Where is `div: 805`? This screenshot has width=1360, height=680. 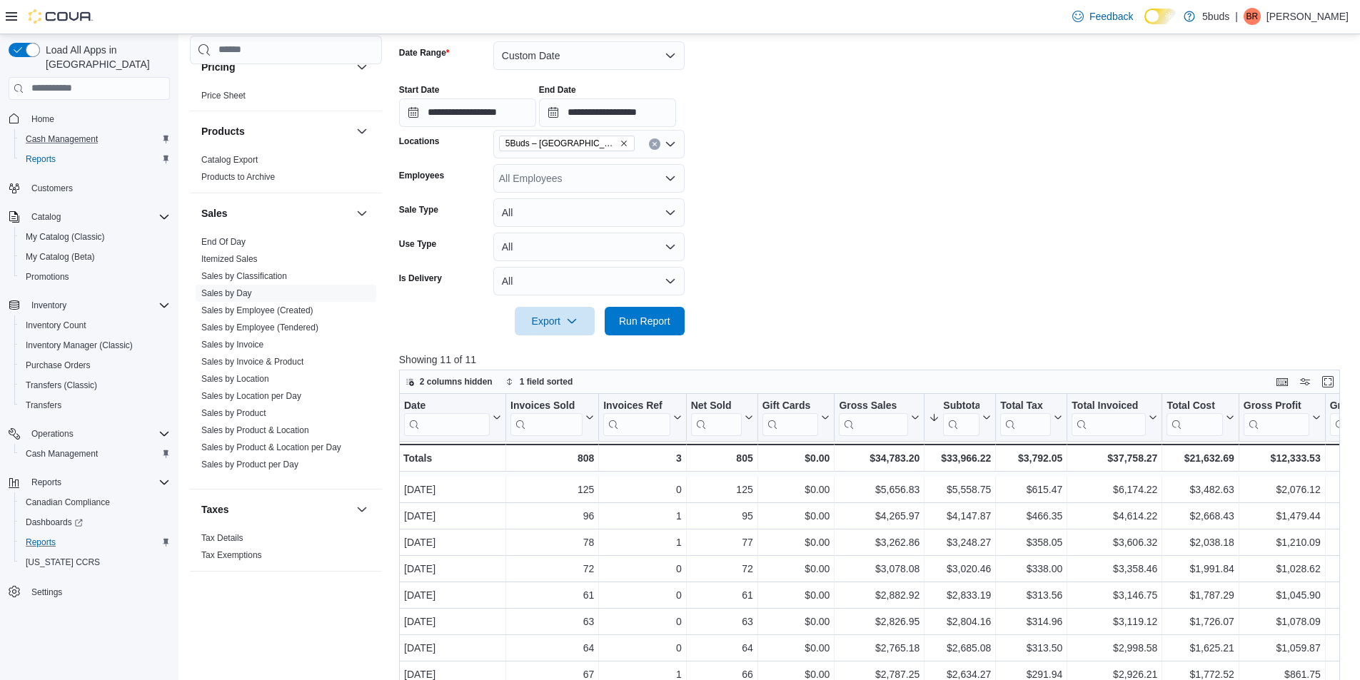
div: 805 is located at coordinates (721, 458).